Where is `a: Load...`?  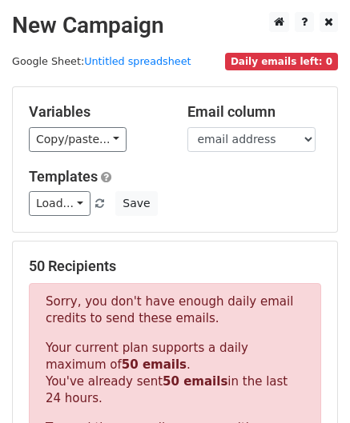 a: Load... is located at coordinates (59, 203).